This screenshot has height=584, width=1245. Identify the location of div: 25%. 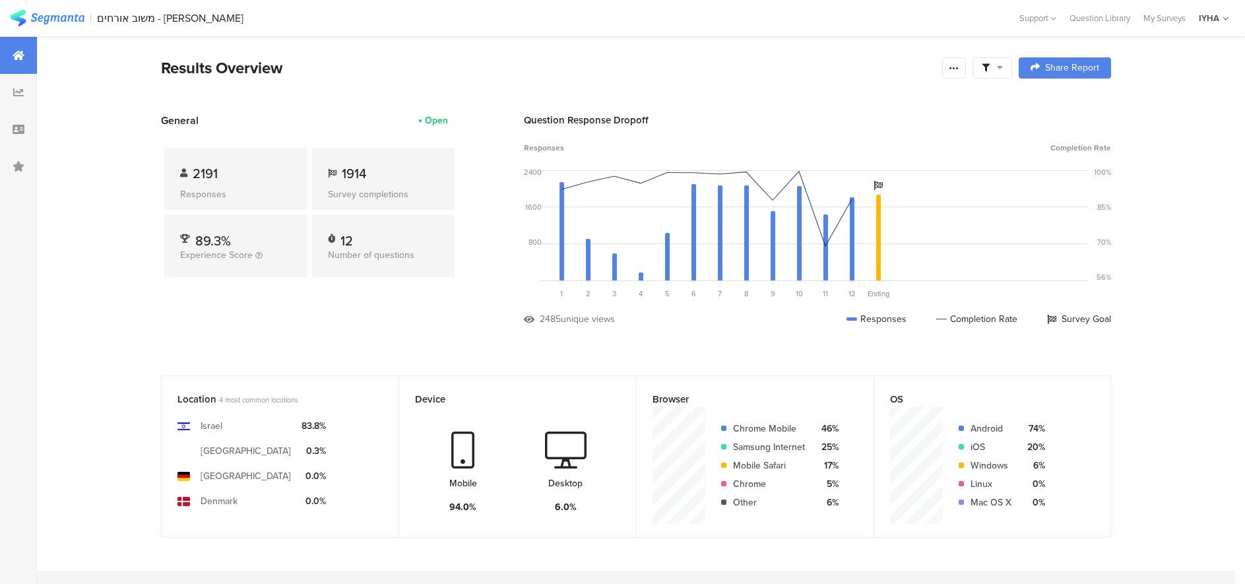
(827, 447).